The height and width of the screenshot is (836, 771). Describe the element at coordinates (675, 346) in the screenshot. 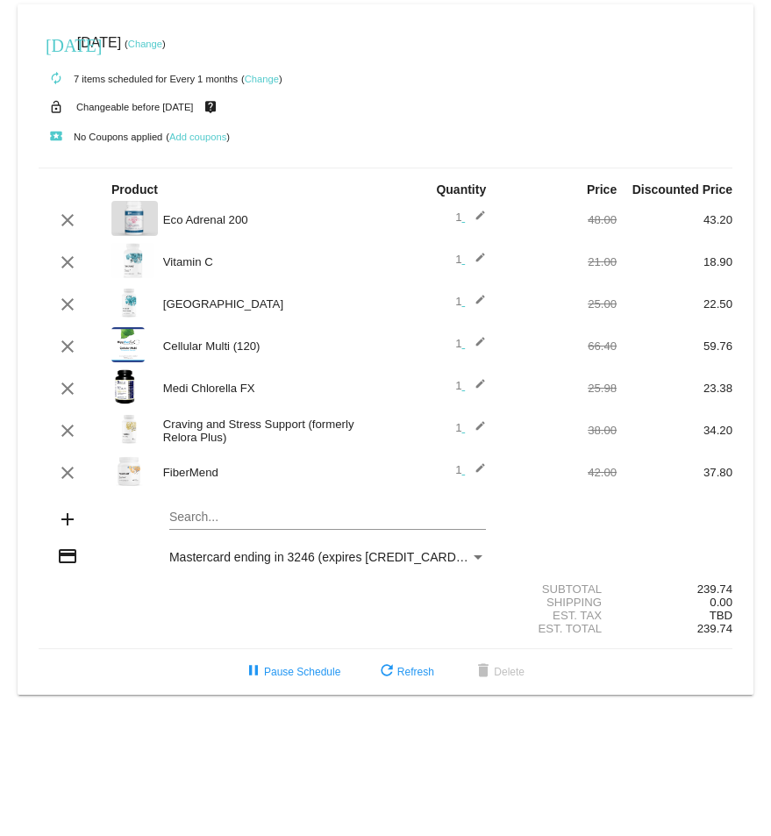

I see `div: 59.76` at that location.